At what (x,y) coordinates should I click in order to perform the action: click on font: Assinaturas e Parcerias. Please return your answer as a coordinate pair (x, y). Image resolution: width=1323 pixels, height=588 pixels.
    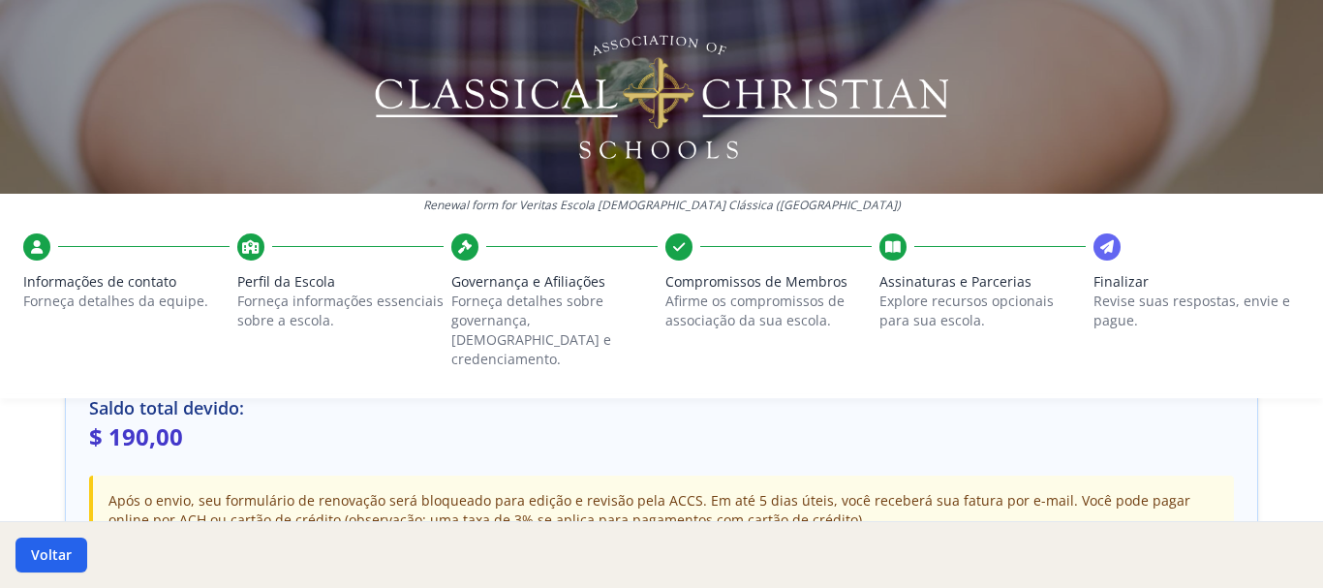
    Looking at the image, I should click on (955, 281).